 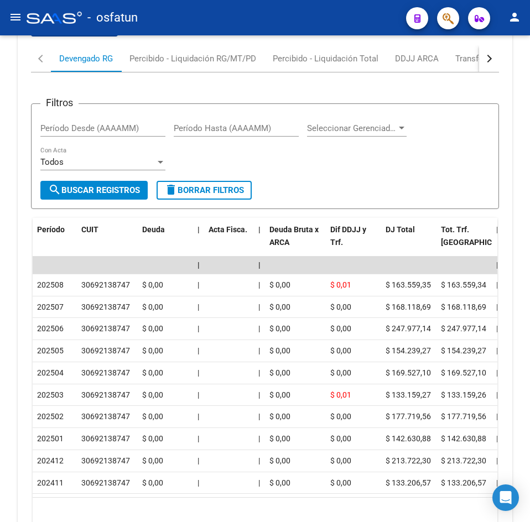 What do you see at coordinates (171, 190) in the screenshot?
I see `mat-icon: delete` at bounding box center [171, 190].